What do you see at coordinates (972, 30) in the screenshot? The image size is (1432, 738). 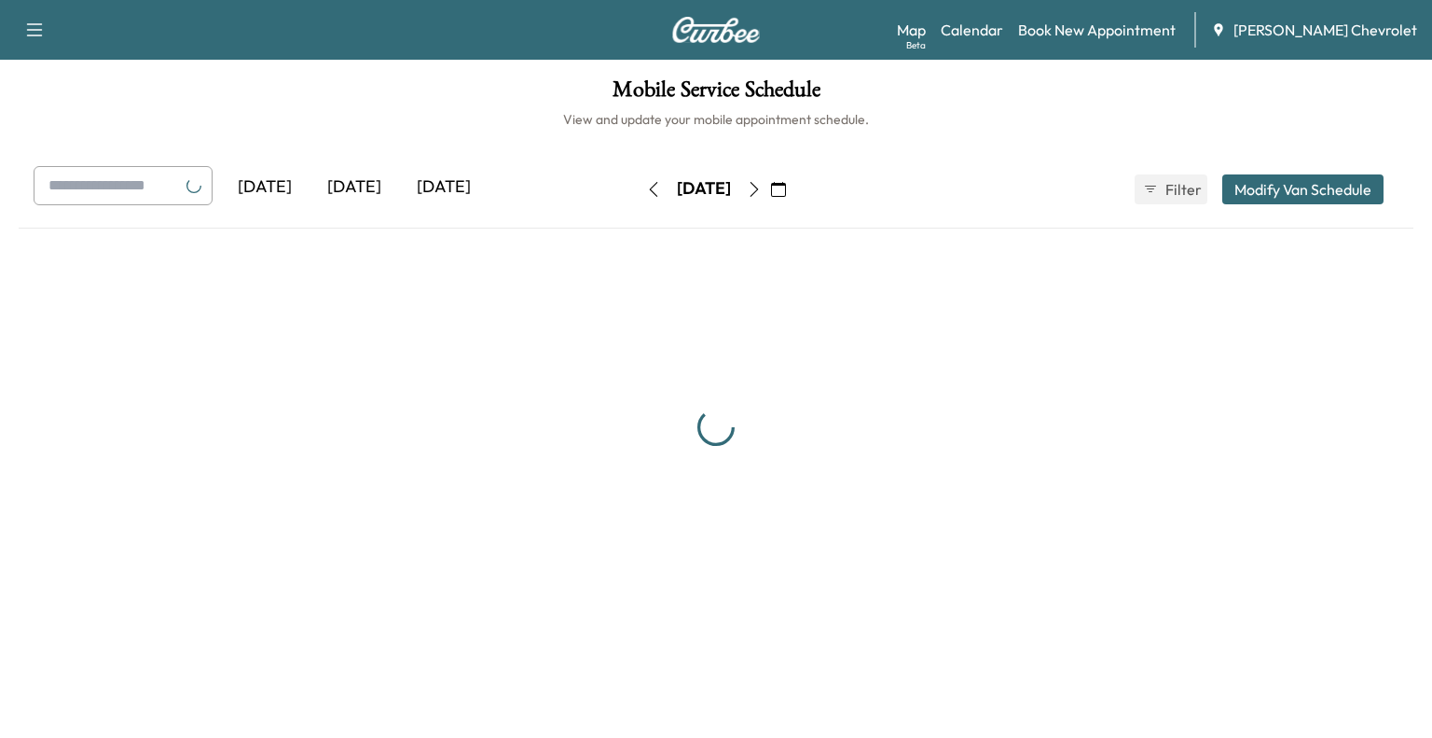 I see `a: Calendar` at bounding box center [972, 30].